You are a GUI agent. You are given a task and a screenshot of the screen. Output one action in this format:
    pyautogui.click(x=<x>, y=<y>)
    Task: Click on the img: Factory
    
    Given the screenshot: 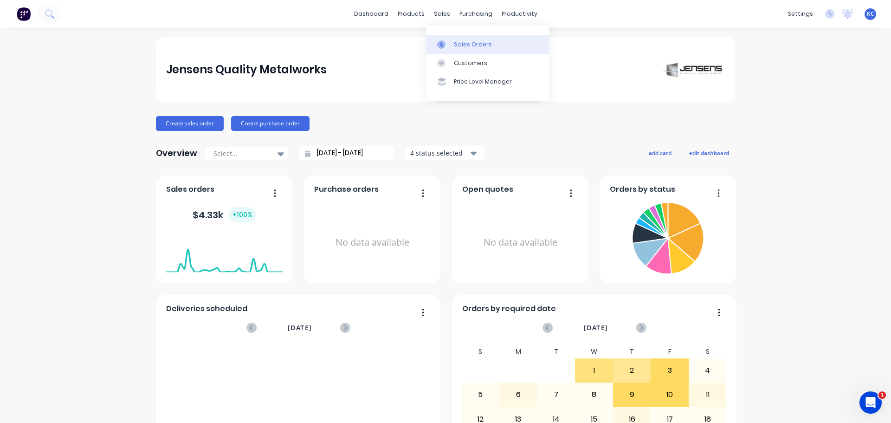 What is the action you would take?
    pyautogui.click(x=24, y=14)
    